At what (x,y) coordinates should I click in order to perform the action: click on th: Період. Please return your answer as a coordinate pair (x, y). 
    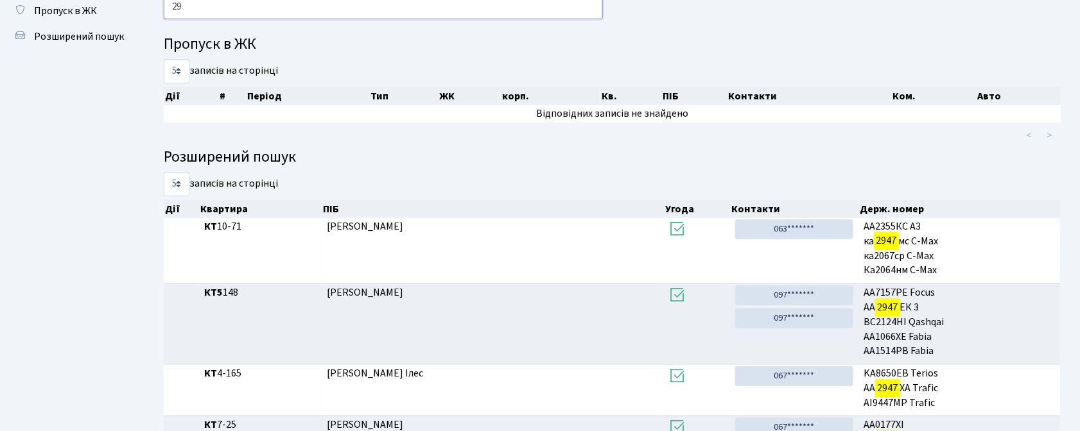
    Looking at the image, I should click on (307, 96).